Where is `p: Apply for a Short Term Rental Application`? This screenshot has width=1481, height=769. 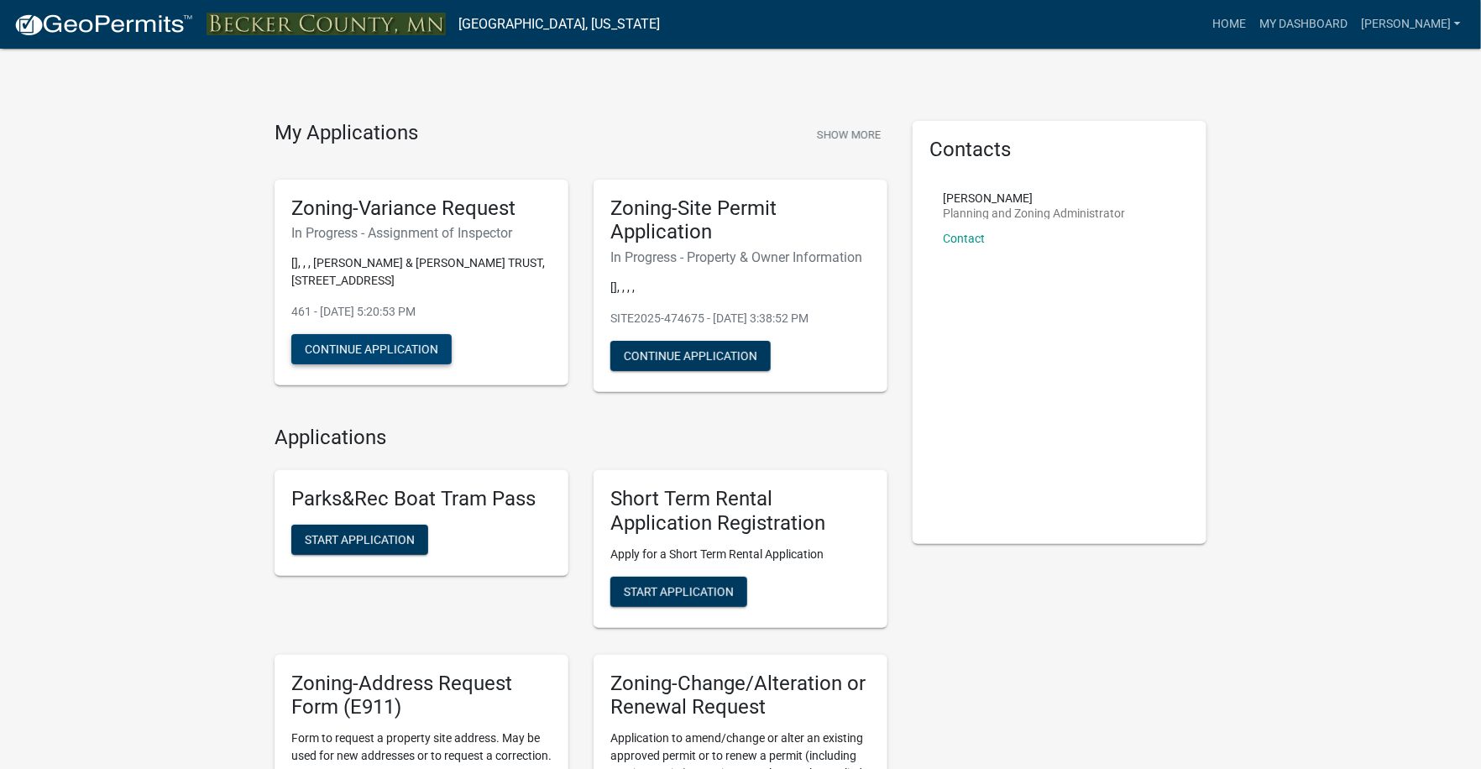 p: Apply for a Short Term Rental Application is located at coordinates (741, 554).